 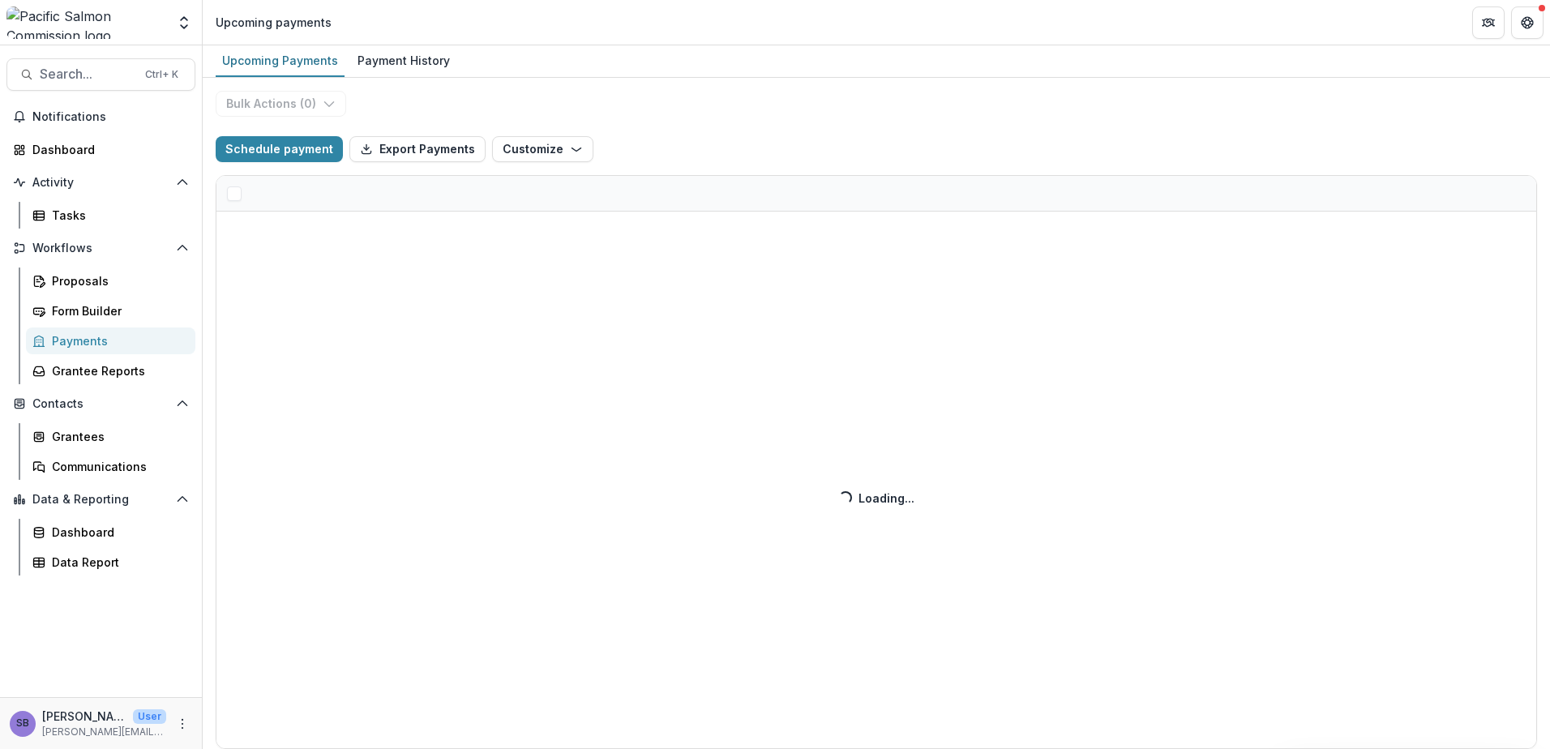 I want to click on p: User, so click(x=149, y=717).